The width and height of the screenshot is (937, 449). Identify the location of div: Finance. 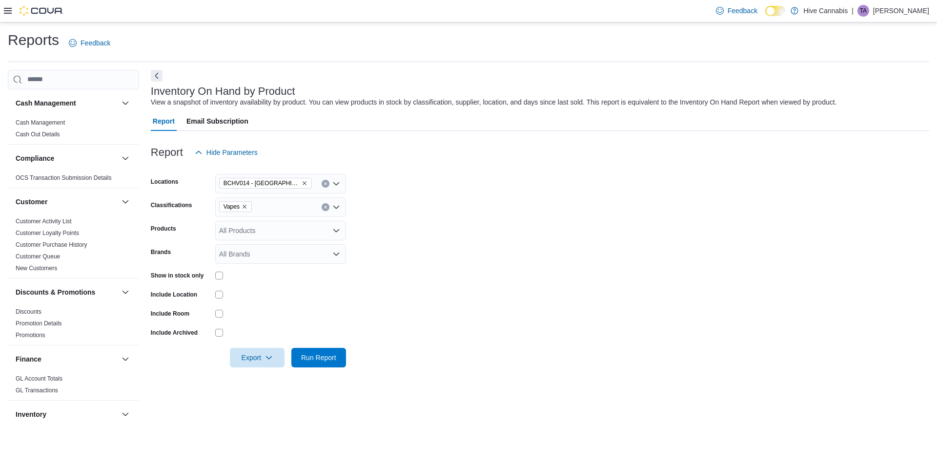
(73, 386).